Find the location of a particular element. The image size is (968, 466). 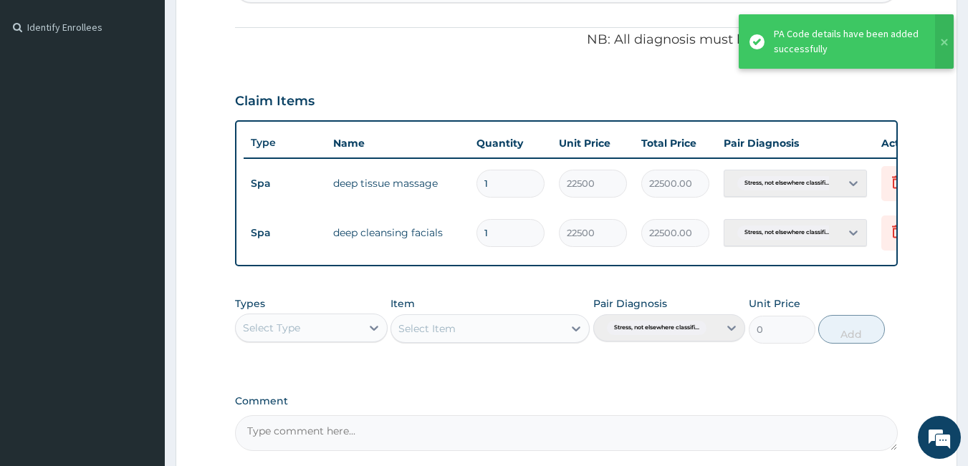

th: Pair Diagnosis is located at coordinates (795, 143).